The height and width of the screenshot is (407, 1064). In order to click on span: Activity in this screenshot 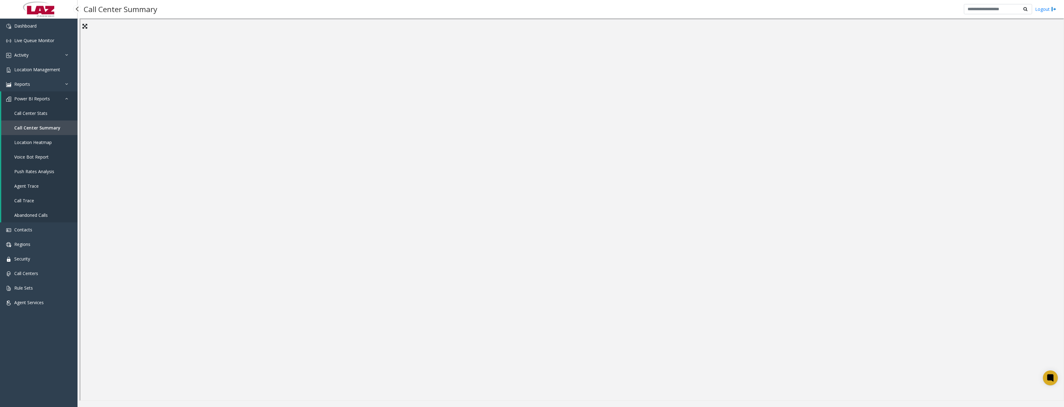, I will do `click(21, 55)`.